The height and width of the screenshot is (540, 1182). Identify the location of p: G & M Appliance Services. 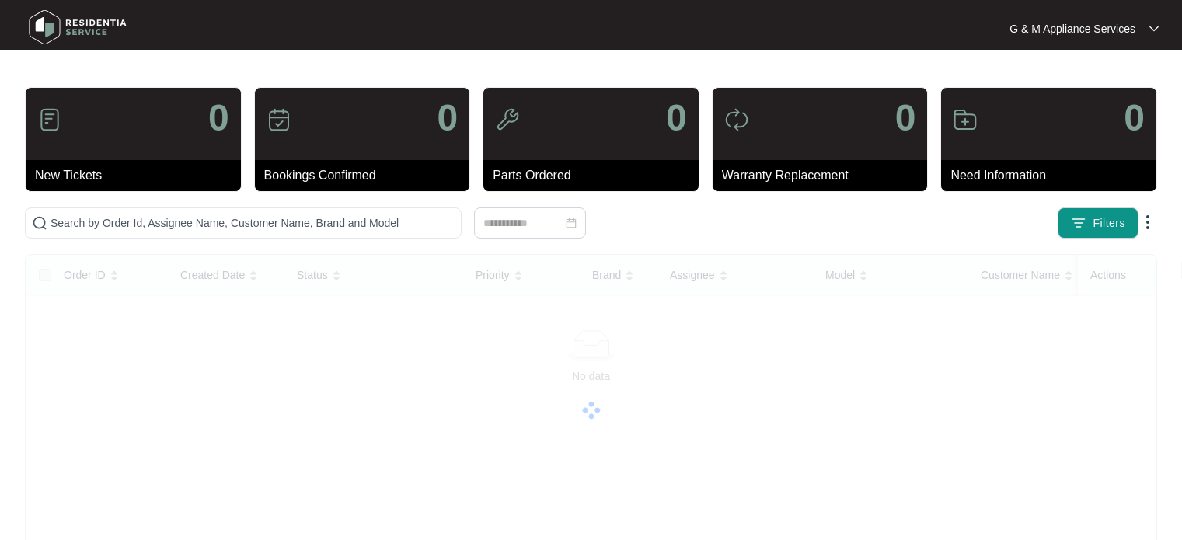
(1072, 29).